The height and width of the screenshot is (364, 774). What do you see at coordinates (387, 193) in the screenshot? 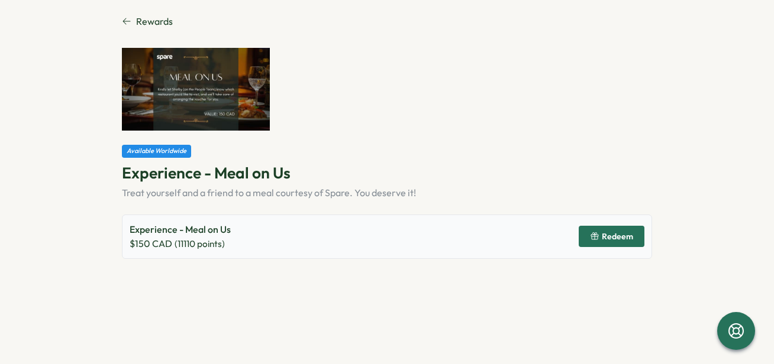
I see `div: Treat yourself and a friend to a meal courtesy of Spare. You deserve it!` at bounding box center [387, 193].